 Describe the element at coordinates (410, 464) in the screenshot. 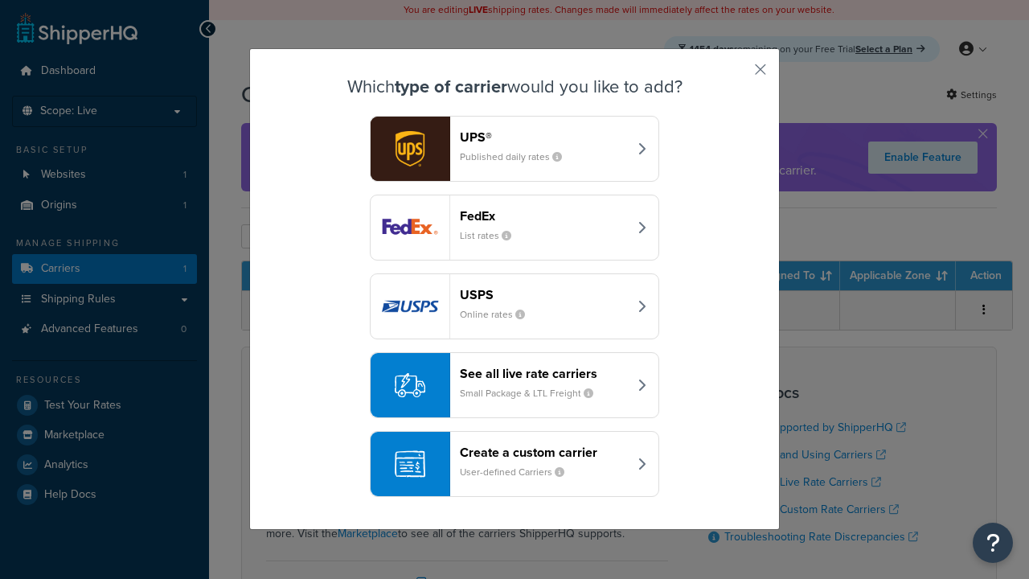

I see `img: icon-carrier-custom-c93b8a24.svg` at that location.